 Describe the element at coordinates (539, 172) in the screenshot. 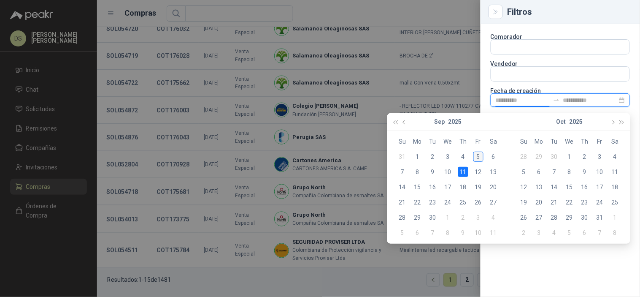

I see `td: 2025-10-06` at that location.